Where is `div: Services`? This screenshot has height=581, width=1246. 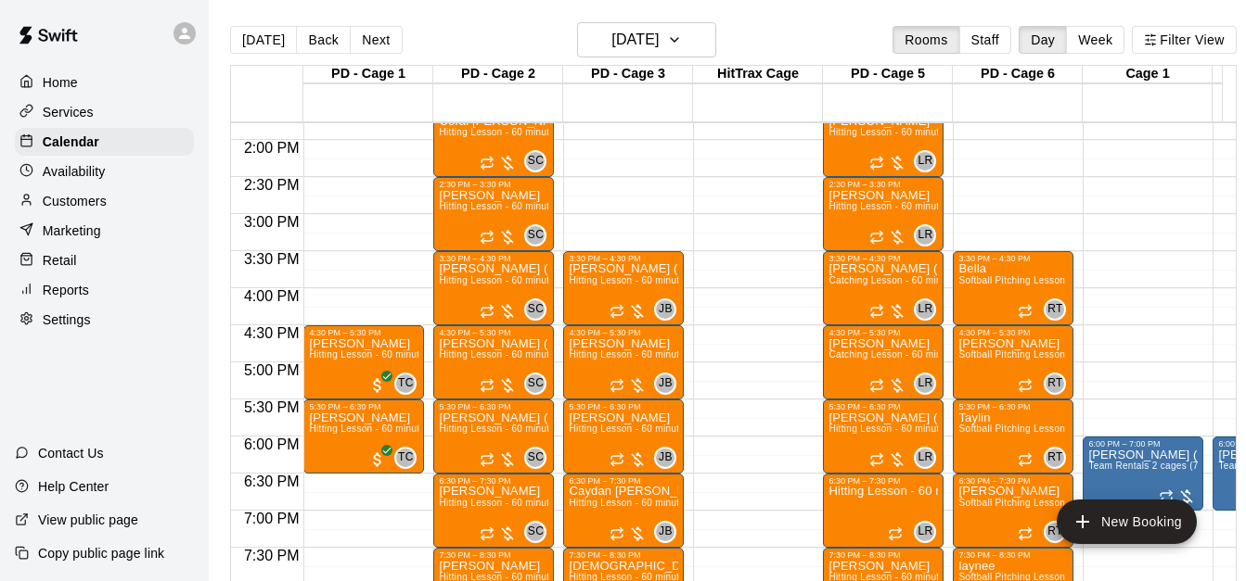 div: Services is located at coordinates (104, 112).